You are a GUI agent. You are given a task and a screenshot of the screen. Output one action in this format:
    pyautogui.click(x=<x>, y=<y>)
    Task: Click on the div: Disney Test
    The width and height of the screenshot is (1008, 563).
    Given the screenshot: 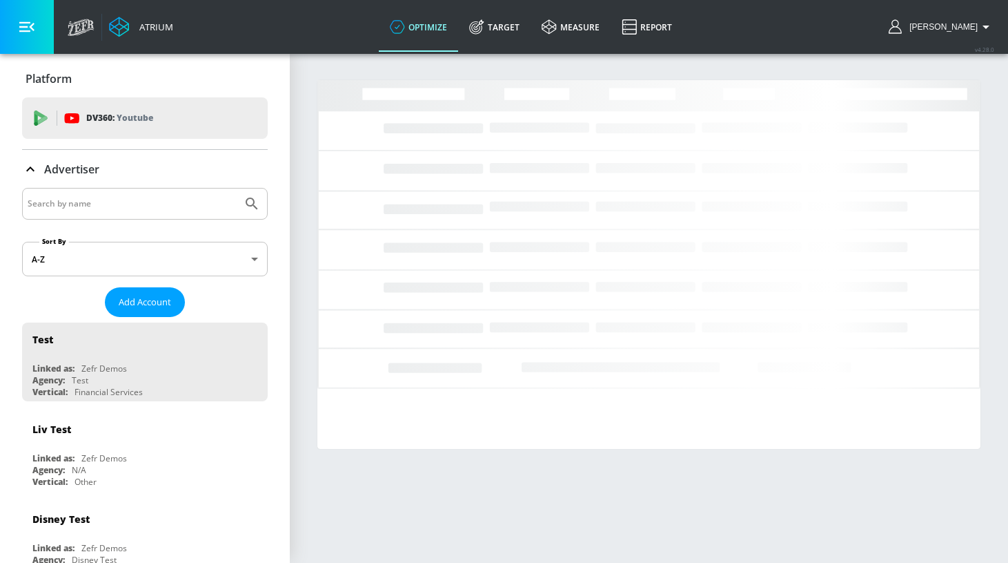 What is the action you would take?
    pyautogui.click(x=61, y=518)
    